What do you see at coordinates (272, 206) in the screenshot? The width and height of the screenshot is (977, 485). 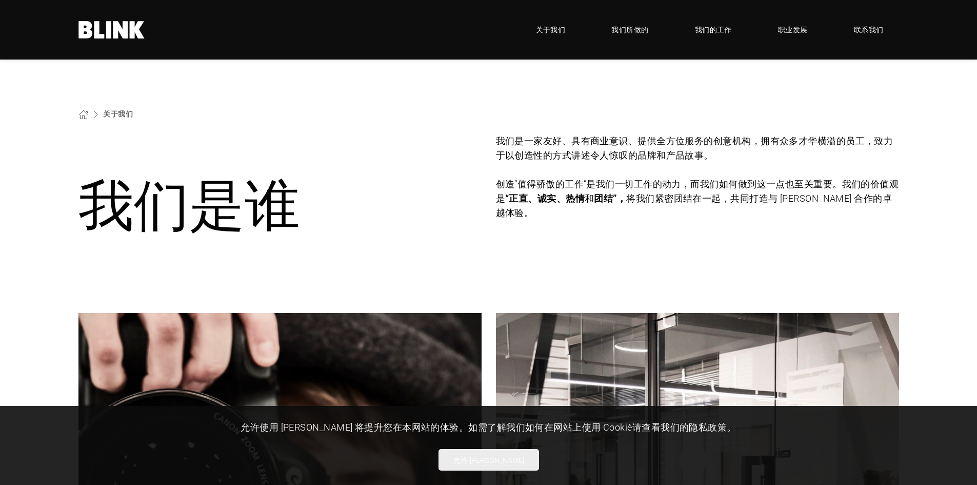 I see `font: 谁` at bounding box center [272, 206].